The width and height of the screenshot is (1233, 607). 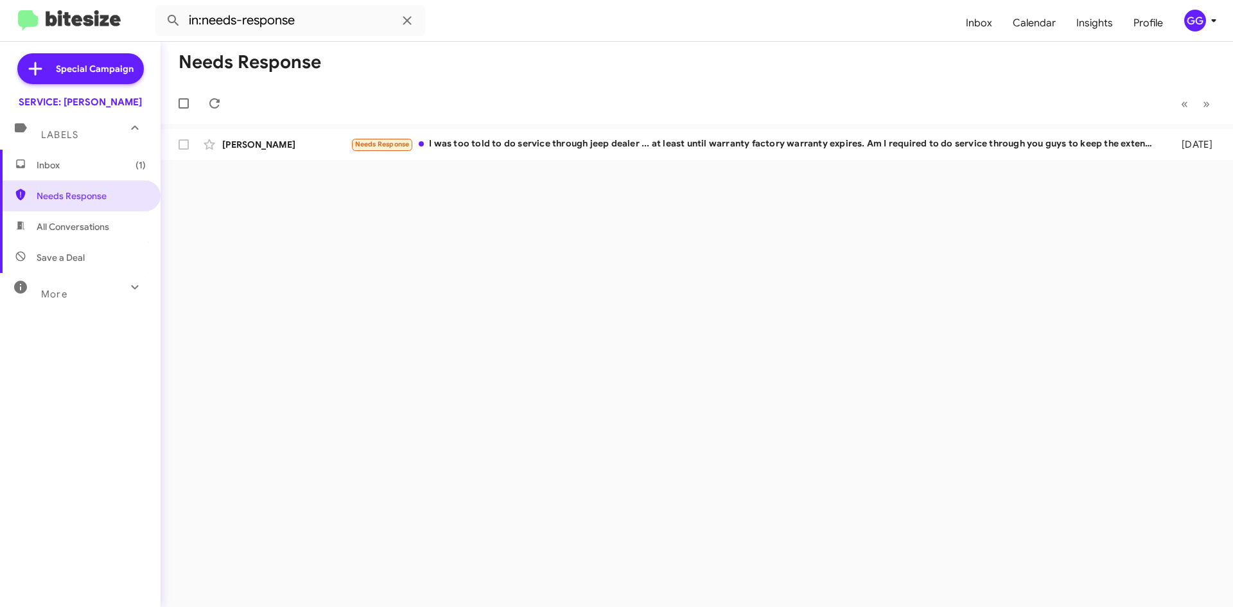 What do you see at coordinates (1034, 23) in the screenshot?
I see `a: Calendar` at bounding box center [1034, 23].